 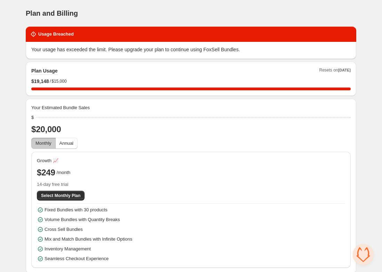 I want to click on button: Monthly, so click(x=44, y=143).